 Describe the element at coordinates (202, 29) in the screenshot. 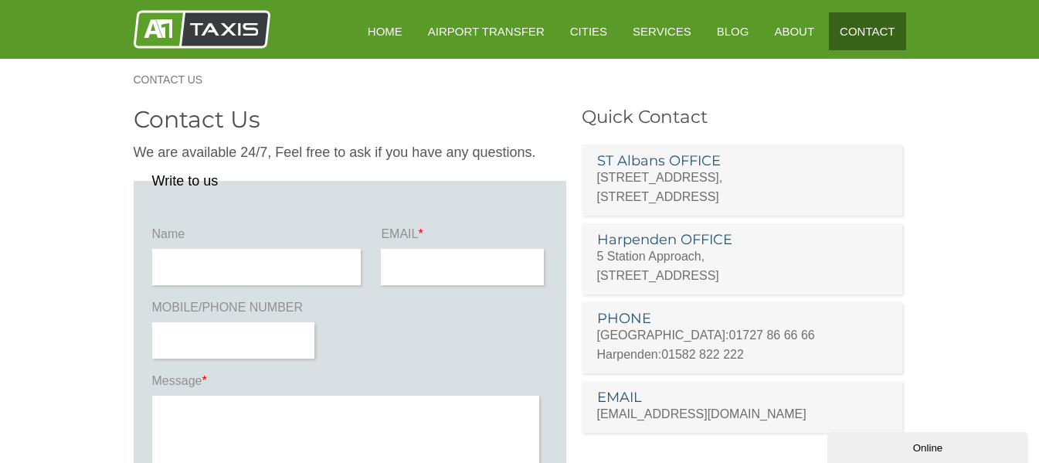

I see `img: A1 Taxis` at that location.